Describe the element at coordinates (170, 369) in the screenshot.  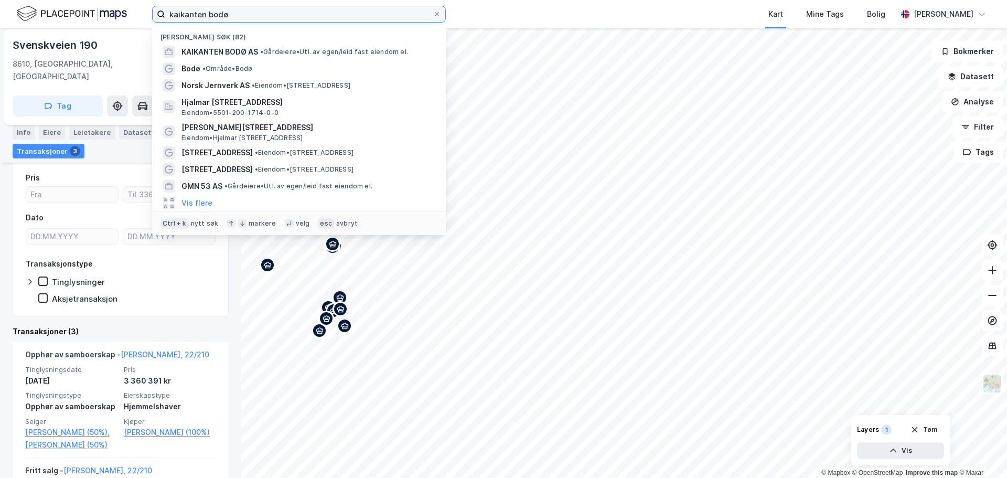
I see `span: Pris` at that location.